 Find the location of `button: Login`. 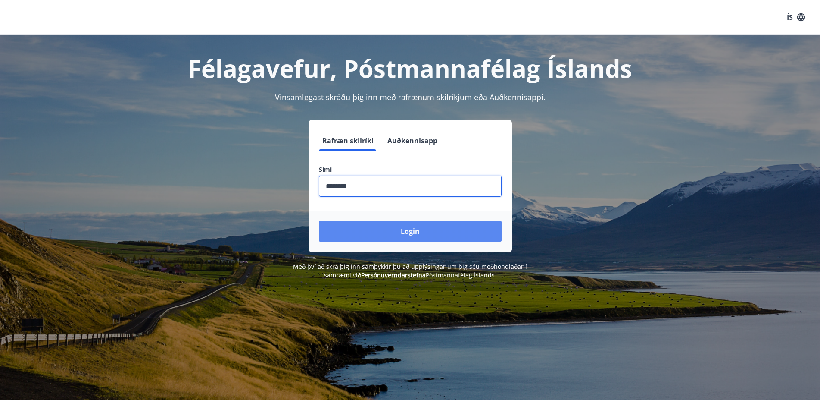

button: Login is located at coordinates (410, 231).